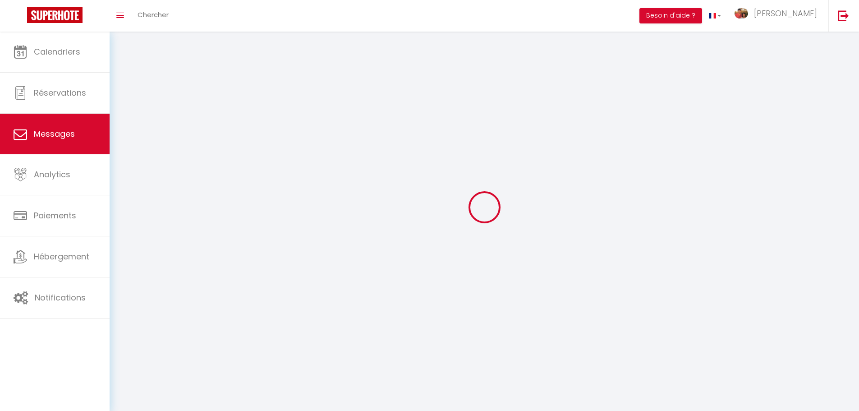 This screenshot has height=411, width=859. I want to click on span: Paiements, so click(55, 215).